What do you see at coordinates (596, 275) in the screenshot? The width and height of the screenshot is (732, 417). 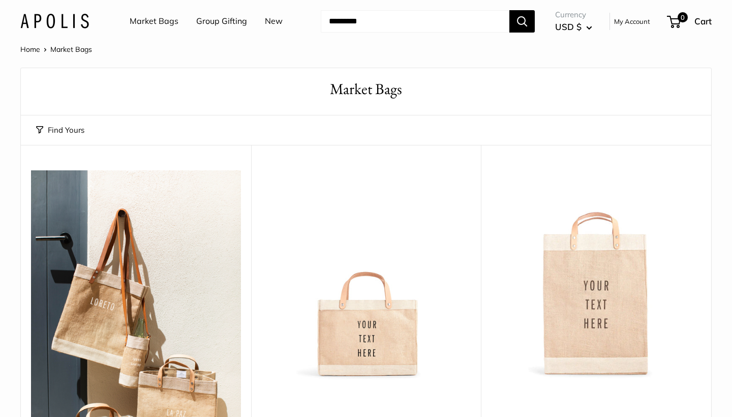 I see `a: Market Bag in NaturalMarket Bag in Natural` at bounding box center [596, 275].